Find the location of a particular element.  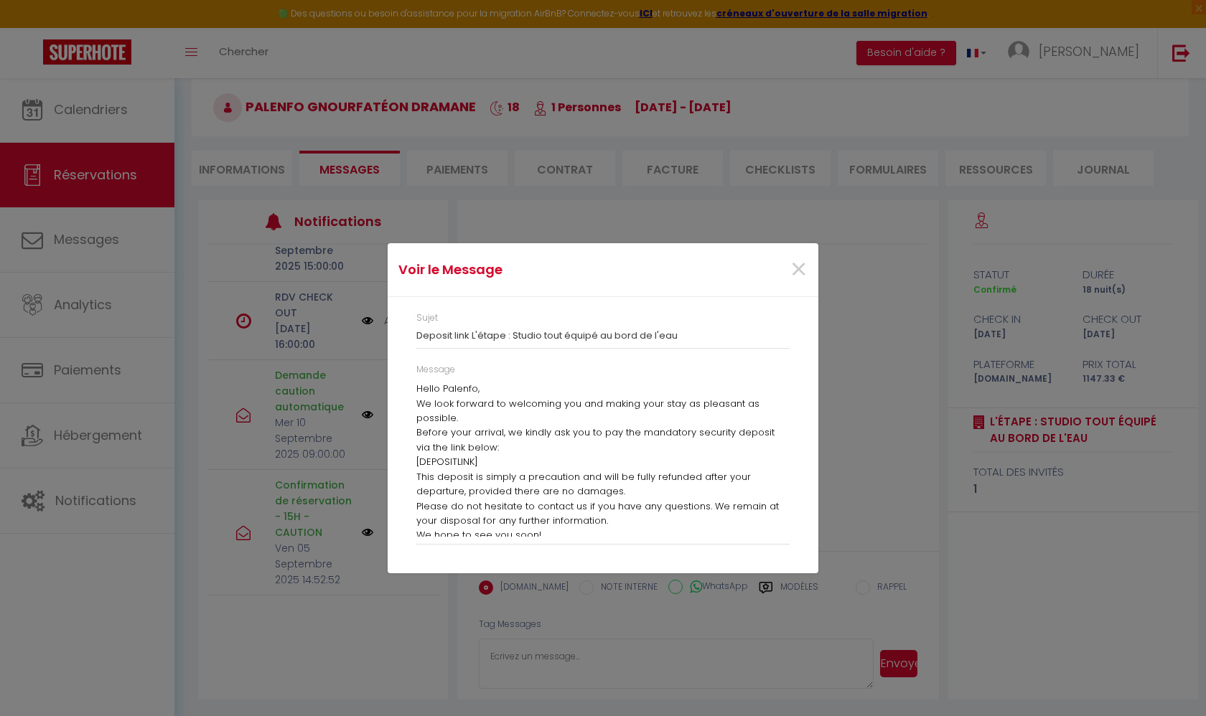

h3: Deposit link L'étape : Studio tout équipé au bord de l'eau is located at coordinates (603, 336).